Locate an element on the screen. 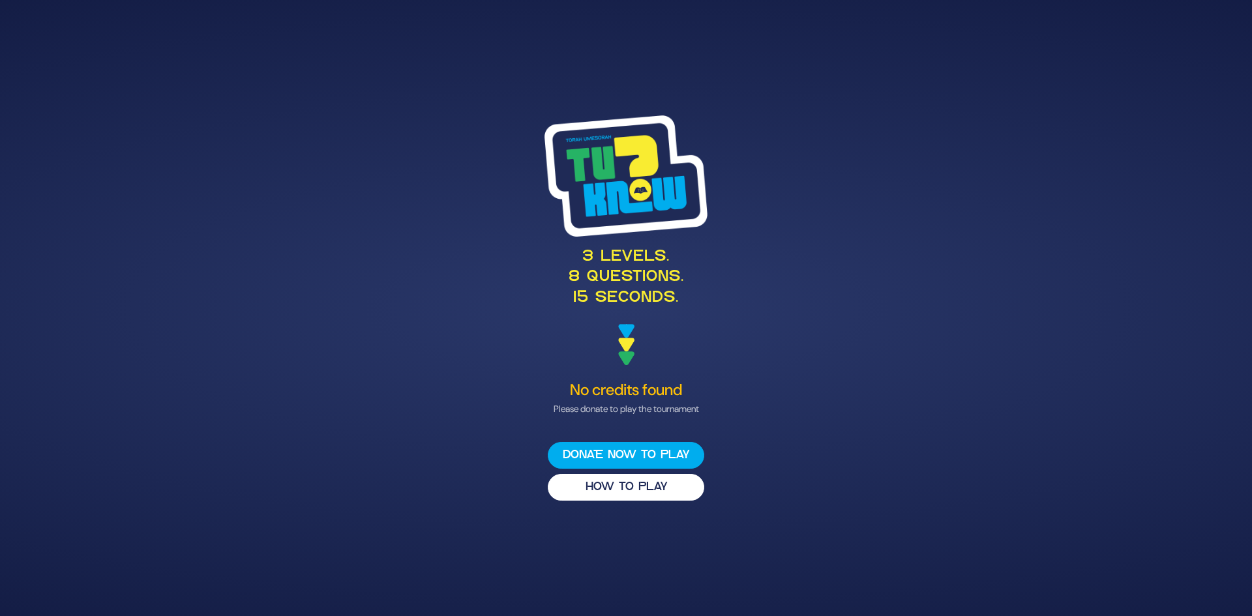 The image size is (1252, 616). p: Please donate to play the tournament is located at coordinates (626, 409).